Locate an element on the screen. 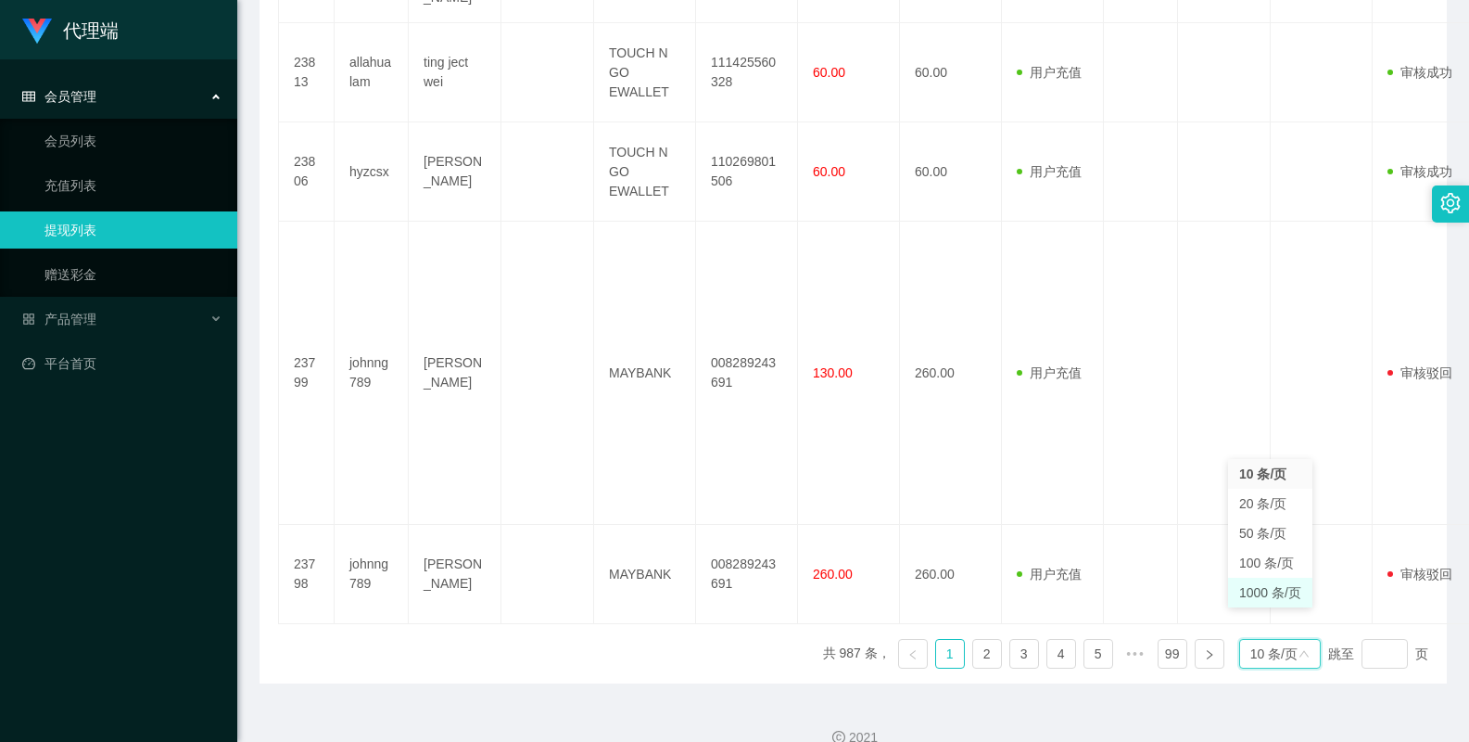  td: 23799 is located at coordinates (307, 373).